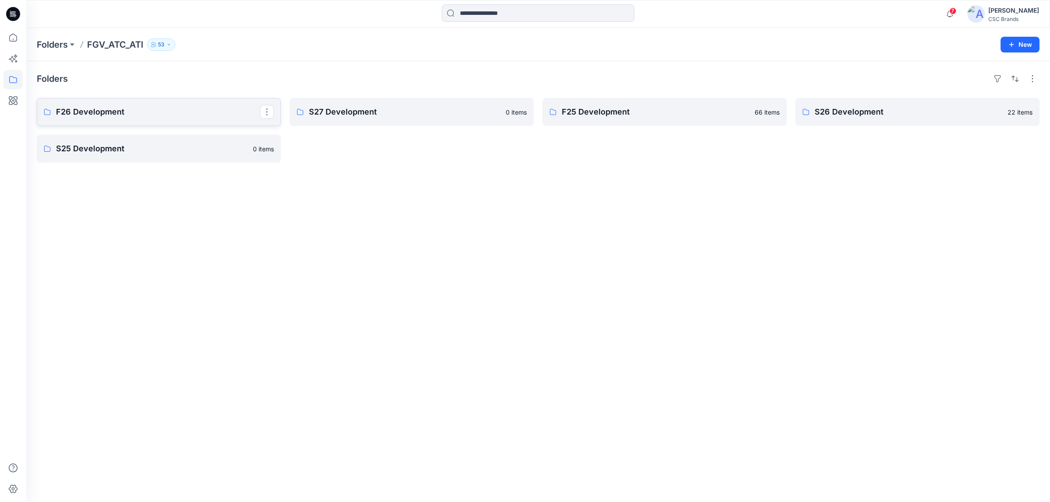 This screenshot has height=502, width=1050. Describe the element at coordinates (1013, 19) in the screenshot. I see `div: CSC Brands` at that location.